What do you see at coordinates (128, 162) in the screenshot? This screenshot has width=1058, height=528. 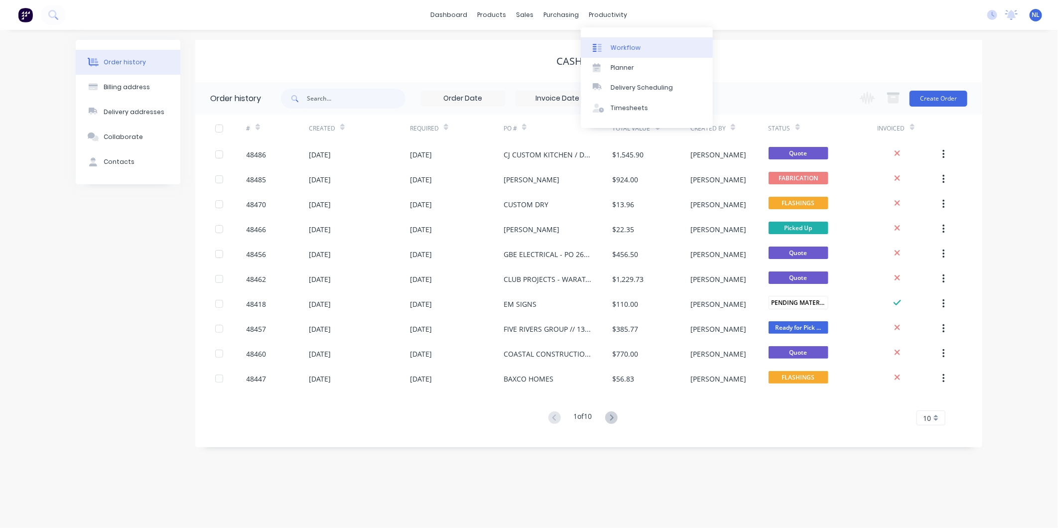 I see `button: Contacts` at bounding box center [128, 162].